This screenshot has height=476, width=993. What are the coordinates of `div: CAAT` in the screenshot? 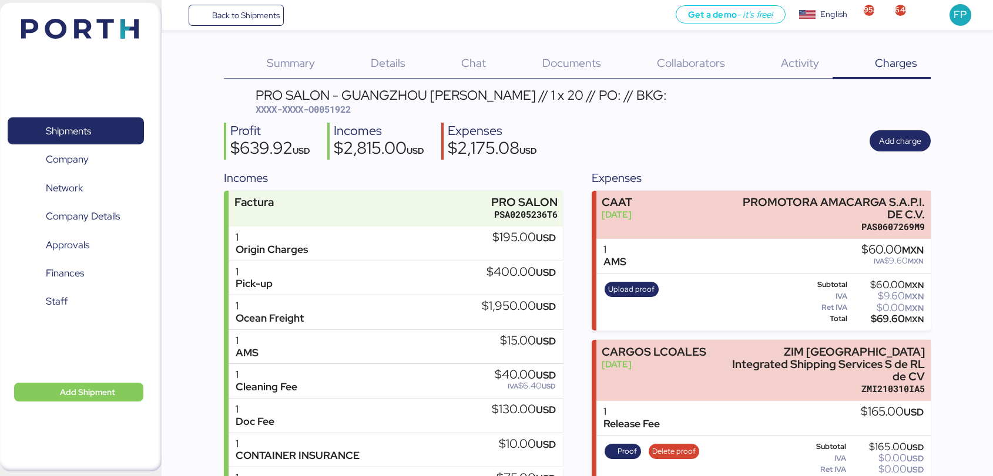 It's located at (617, 202).